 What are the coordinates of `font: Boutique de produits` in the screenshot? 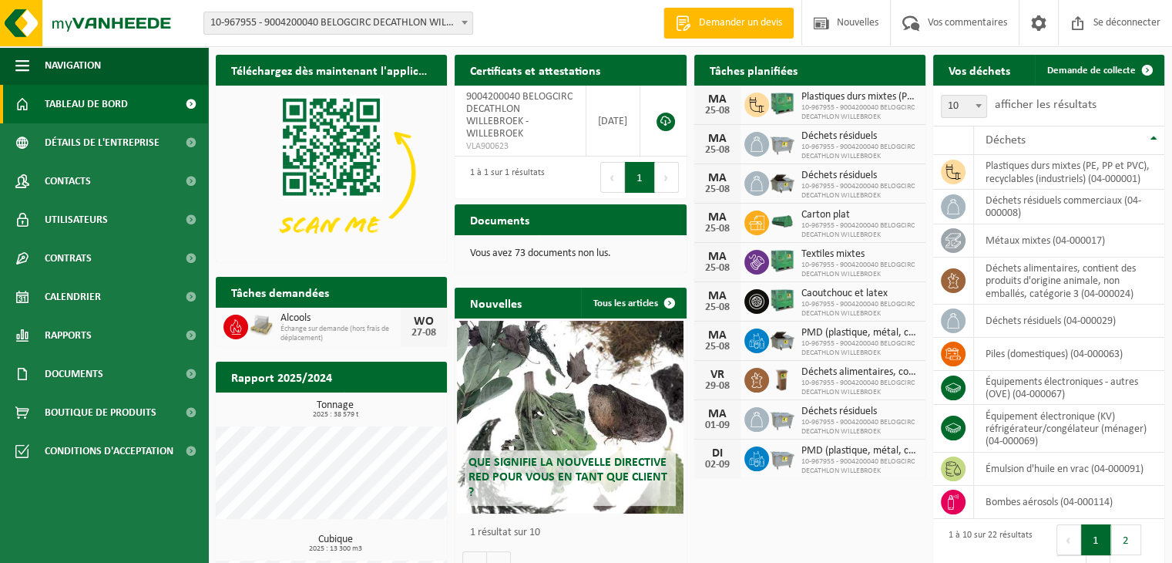 It's located at (100, 412).